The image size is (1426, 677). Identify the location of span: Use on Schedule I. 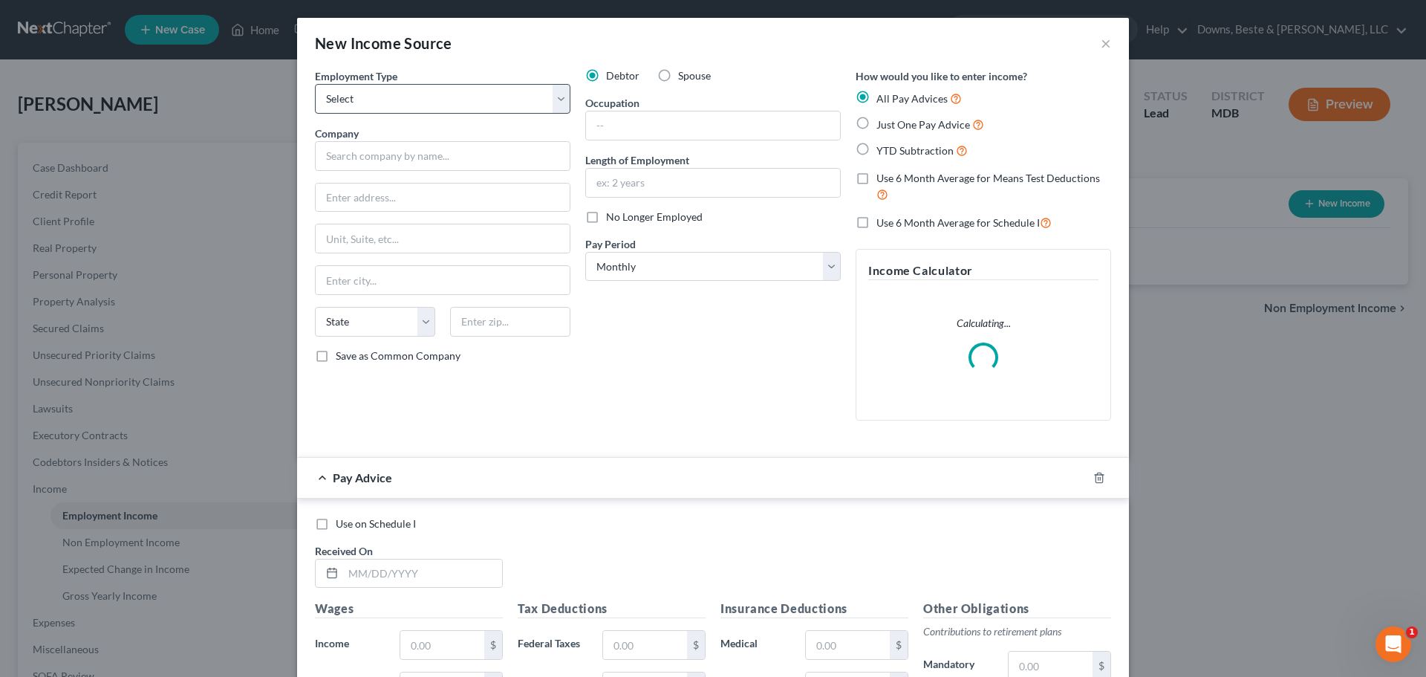
(376, 523).